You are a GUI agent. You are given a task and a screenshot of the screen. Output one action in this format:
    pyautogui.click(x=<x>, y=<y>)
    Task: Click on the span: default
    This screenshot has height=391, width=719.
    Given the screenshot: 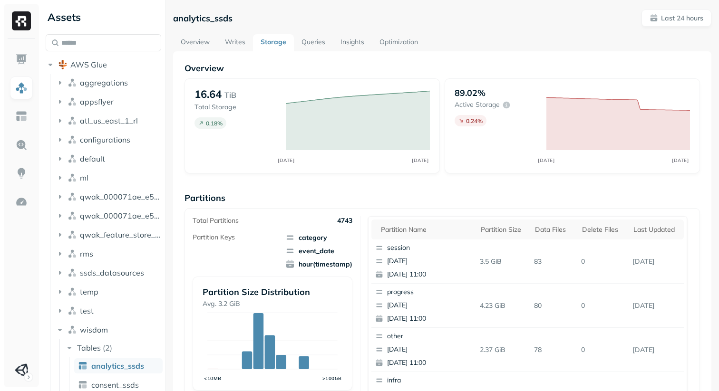 What is the action you would take?
    pyautogui.click(x=92, y=159)
    